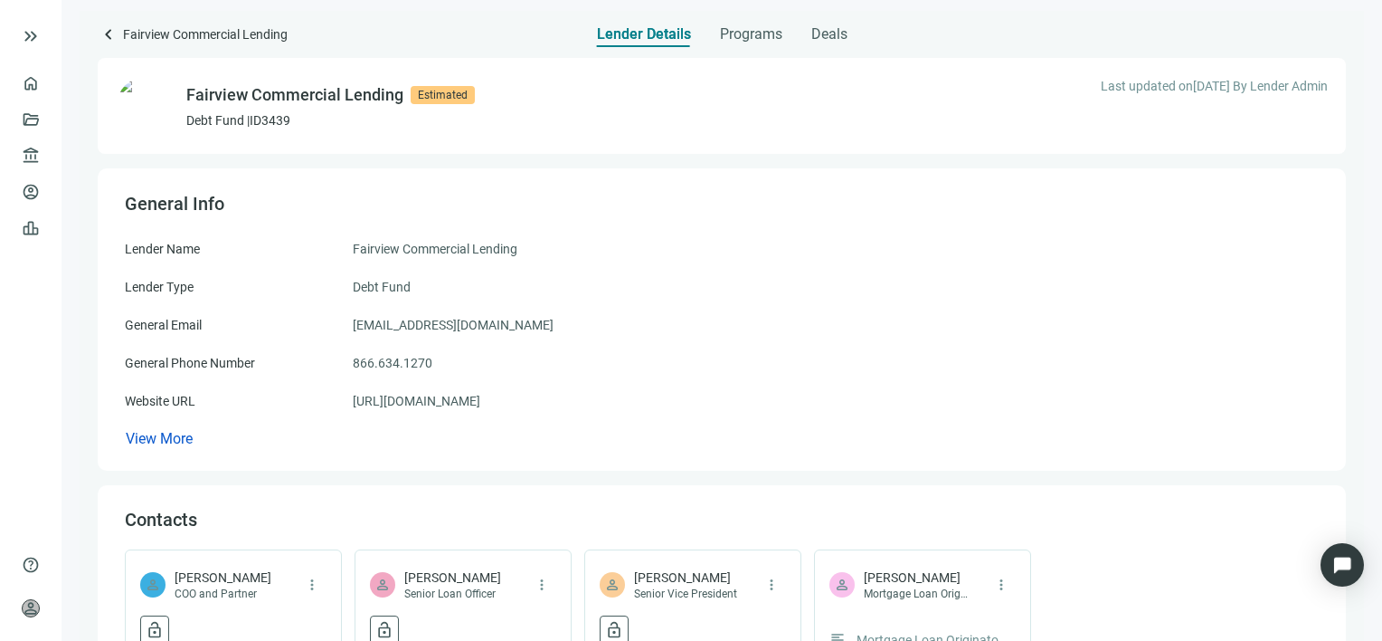 Image resolution: width=1382 pixels, height=641 pixels. What do you see at coordinates (452, 594) in the screenshot?
I see `span: Senior Loan Officer` at bounding box center [452, 594].